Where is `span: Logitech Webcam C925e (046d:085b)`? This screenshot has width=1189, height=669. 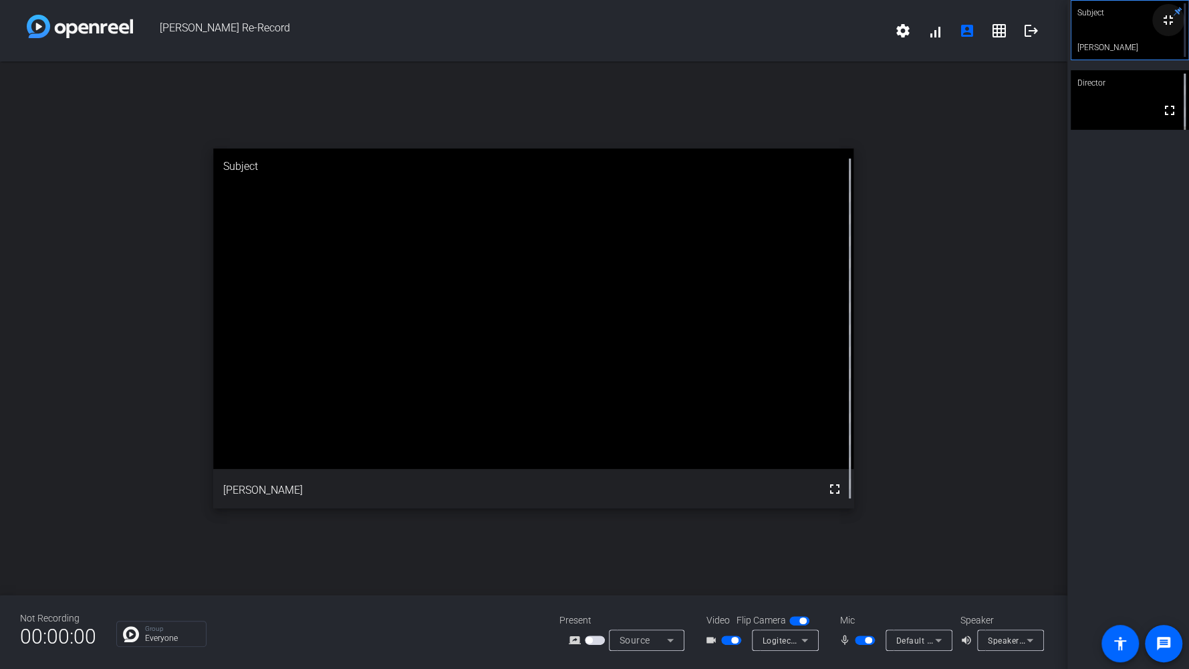 span: Logitech Webcam C925e (046d:085b) is located at coordinates (837, 640).